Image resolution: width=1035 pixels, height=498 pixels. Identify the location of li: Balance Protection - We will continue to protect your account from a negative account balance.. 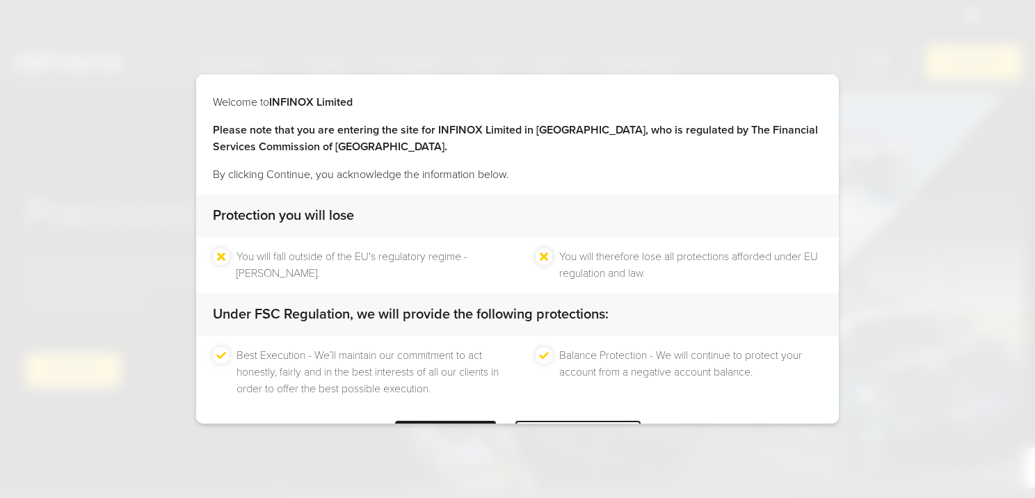
(691, 372).